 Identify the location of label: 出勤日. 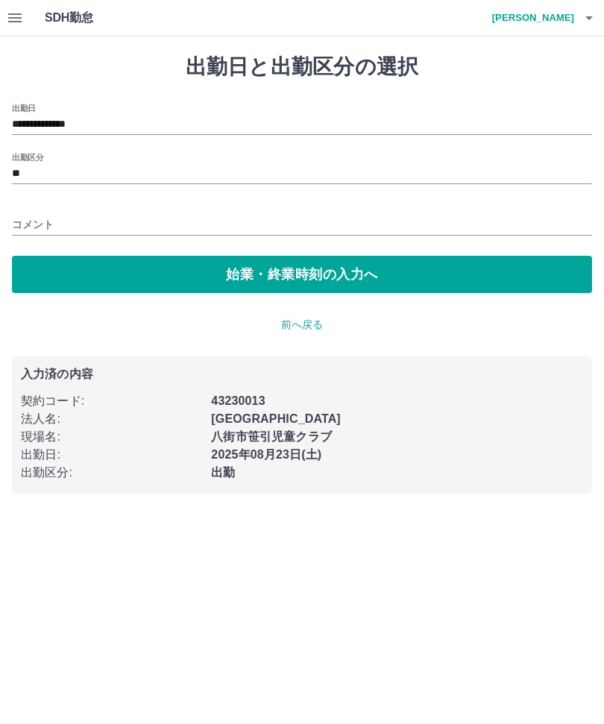
(24, 107).